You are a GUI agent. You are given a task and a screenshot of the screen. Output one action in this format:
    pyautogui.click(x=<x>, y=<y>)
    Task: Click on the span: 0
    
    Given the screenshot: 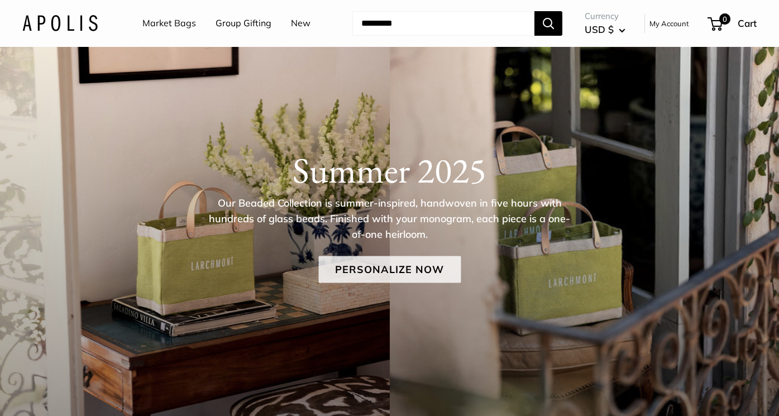 What is the action you would take?
    pyautogui.click(x=725, y=19)
    